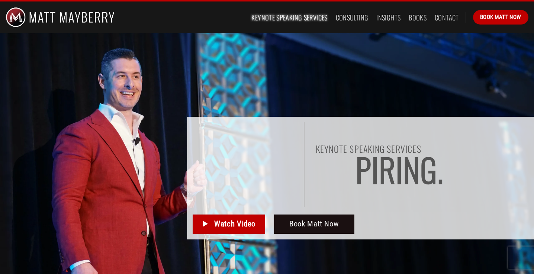 The height and width of the screenshot is (274, 534). I want to click on img: Matt Mayberry, so click(60, 17).